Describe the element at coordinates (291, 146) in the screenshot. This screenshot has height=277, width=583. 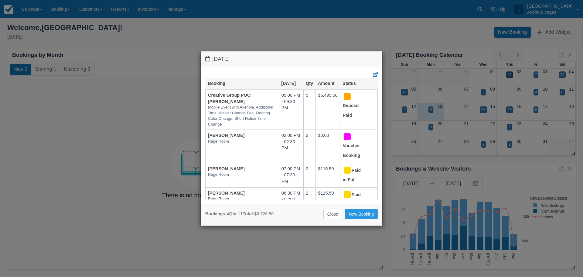
I see `td: 02:00 PM - 02:30 PM` at that location.